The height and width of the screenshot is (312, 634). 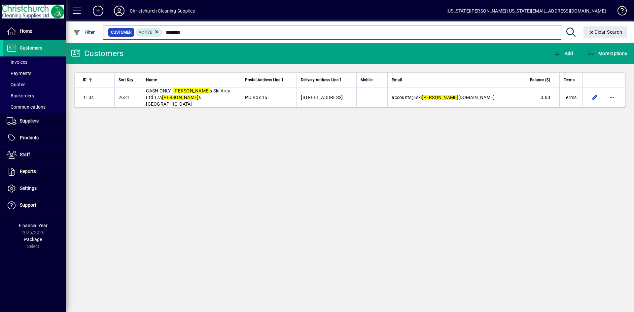 I want to click on span: Quotes, so click(x=16, y=84).